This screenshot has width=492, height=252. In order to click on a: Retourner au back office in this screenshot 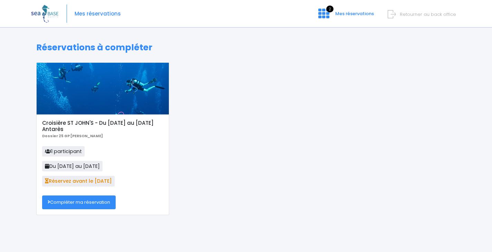, I will do `click(423, 14)`.